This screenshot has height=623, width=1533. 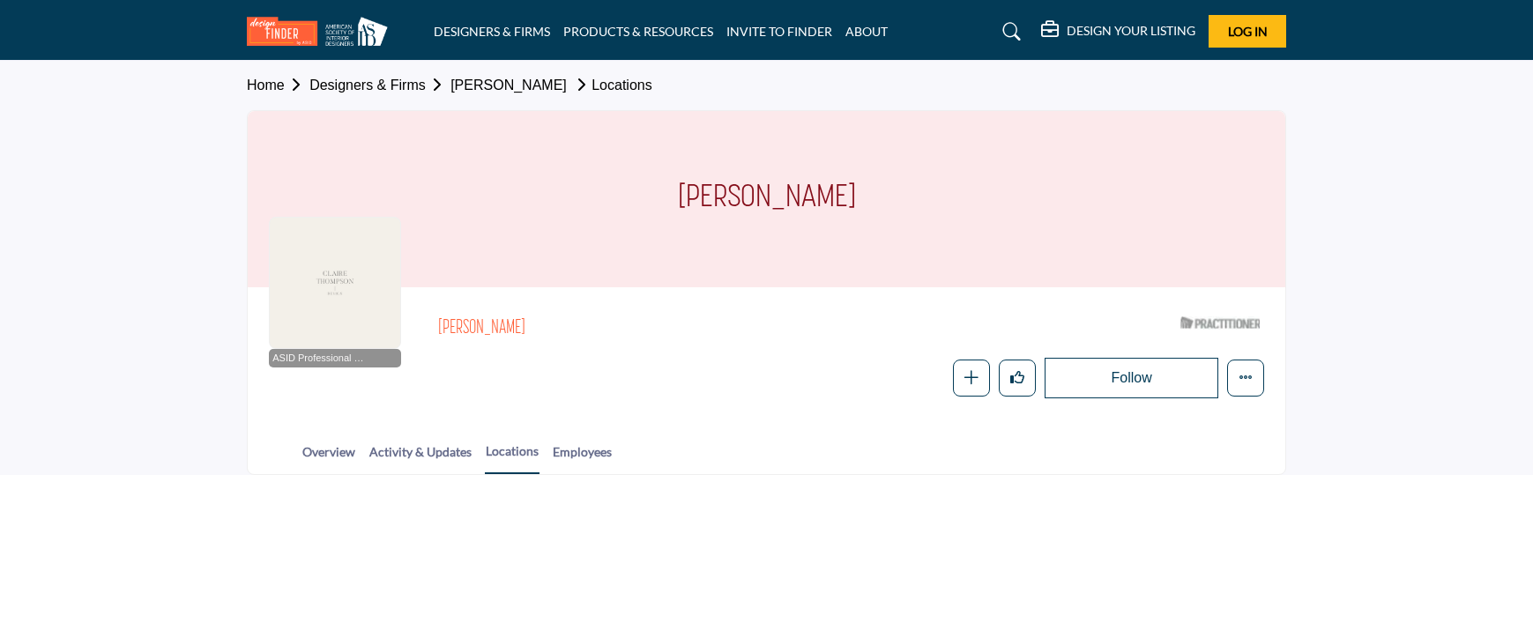 I want to click on button: Follow, so click(x=1131, y=378).